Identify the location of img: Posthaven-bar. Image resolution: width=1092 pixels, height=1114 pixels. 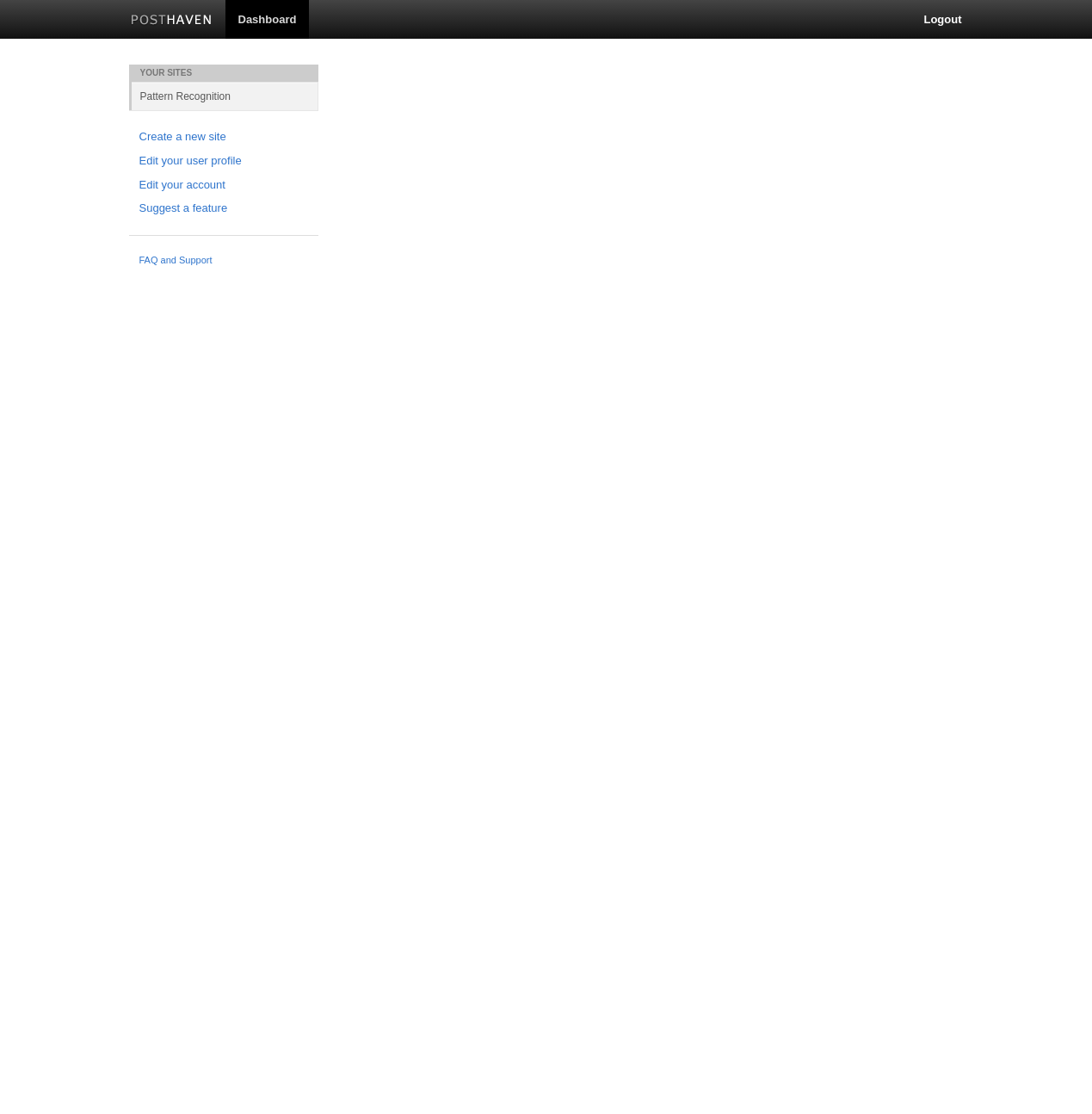
(171, 21).